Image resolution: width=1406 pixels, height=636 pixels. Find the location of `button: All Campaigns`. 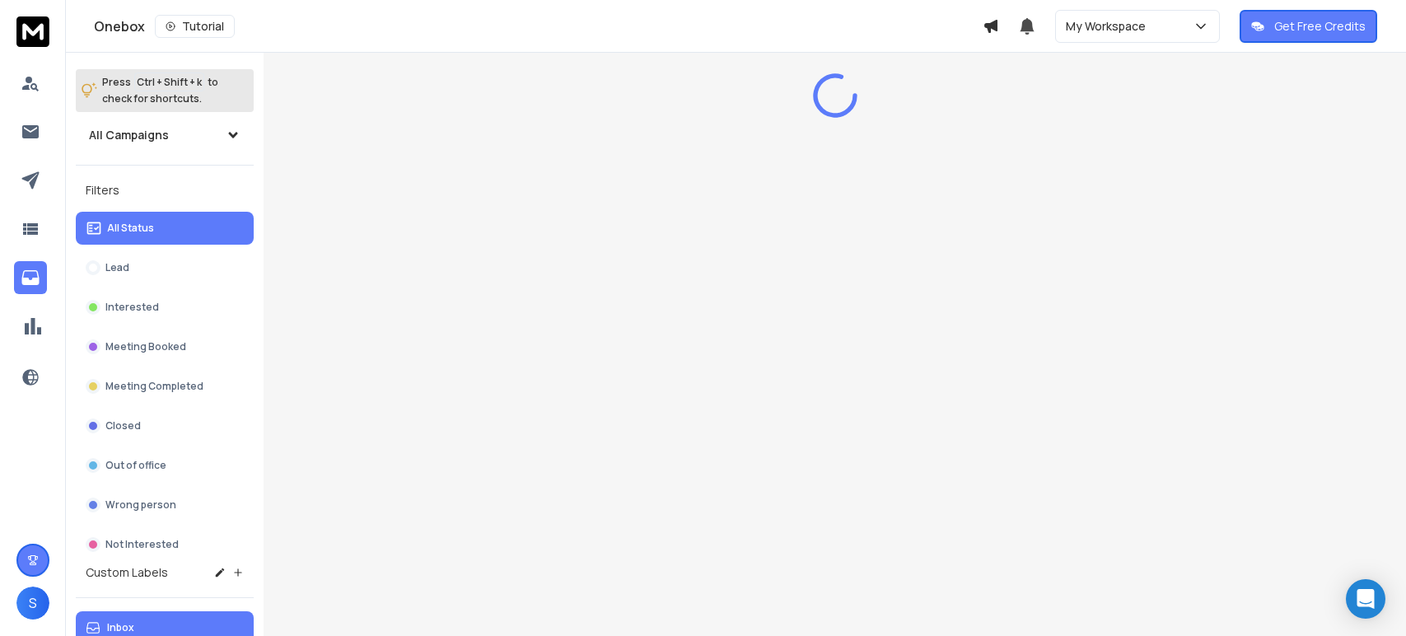

button: All Campaigns is located at coordinates (165, 135).